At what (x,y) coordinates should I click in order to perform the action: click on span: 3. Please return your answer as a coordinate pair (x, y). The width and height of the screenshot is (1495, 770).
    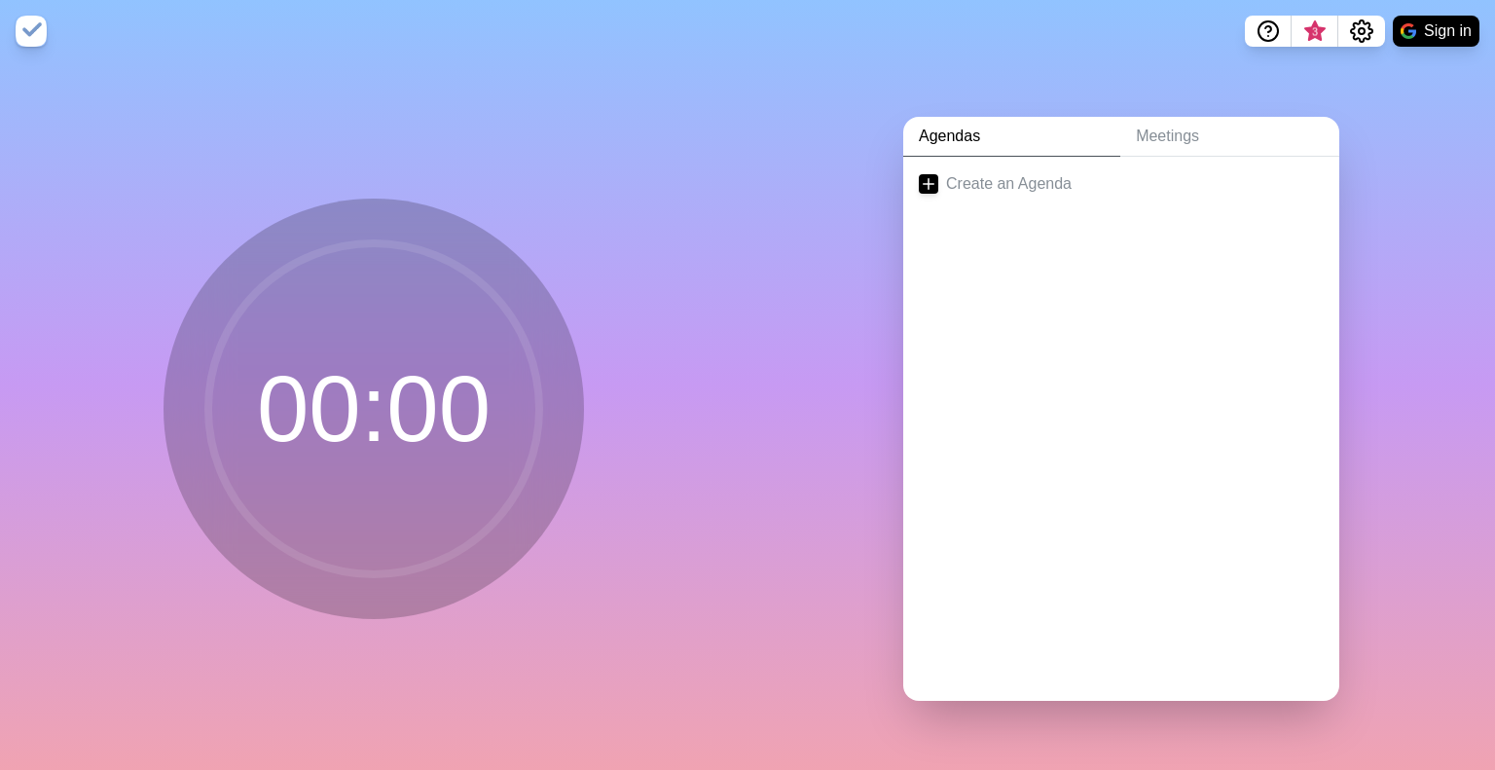
    Looking at the image, I should click on (1315, 32).